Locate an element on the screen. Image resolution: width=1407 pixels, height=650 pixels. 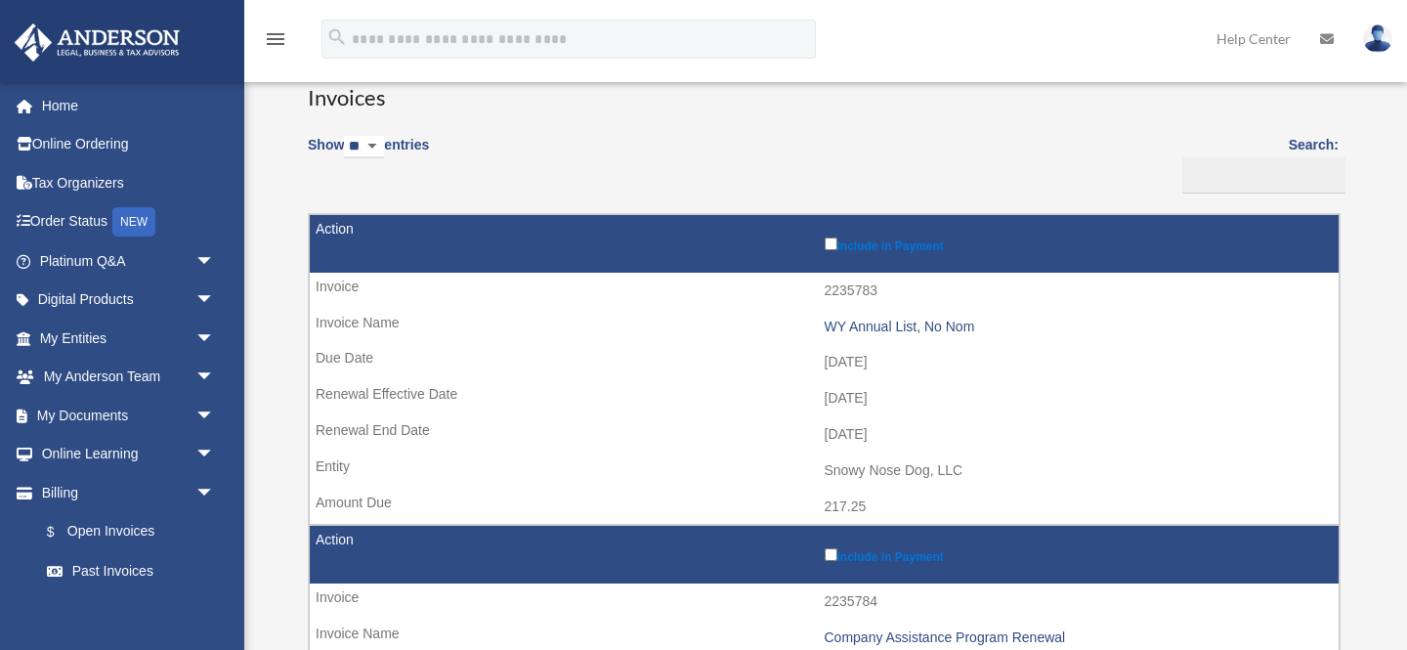
i: search is located at coordinates (337, 37).